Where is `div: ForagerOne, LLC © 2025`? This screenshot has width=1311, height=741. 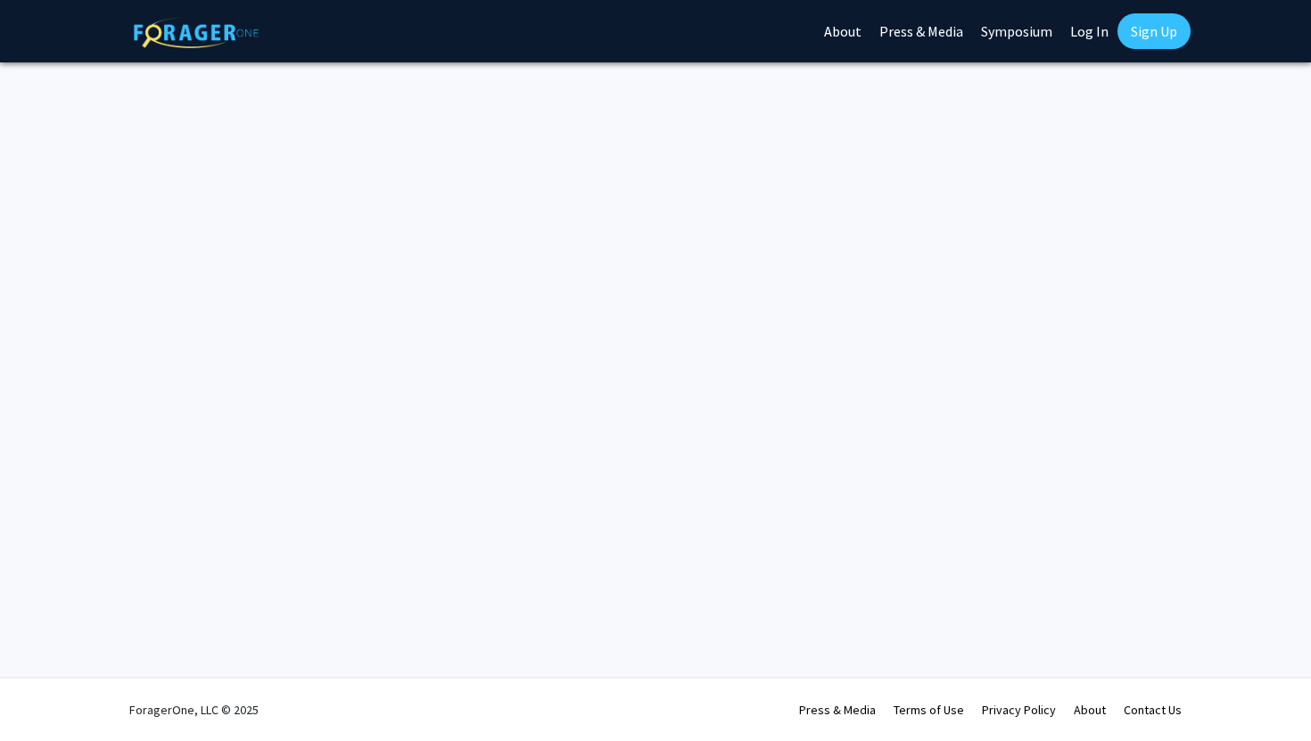
div: ForagerOne, LLC © 2025 is located at coordinates (193, 710).